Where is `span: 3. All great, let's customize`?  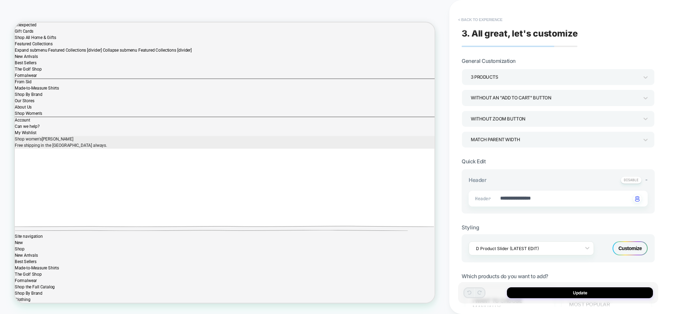 span: 3. All great, let's customize is located at coordinates (520, 33).